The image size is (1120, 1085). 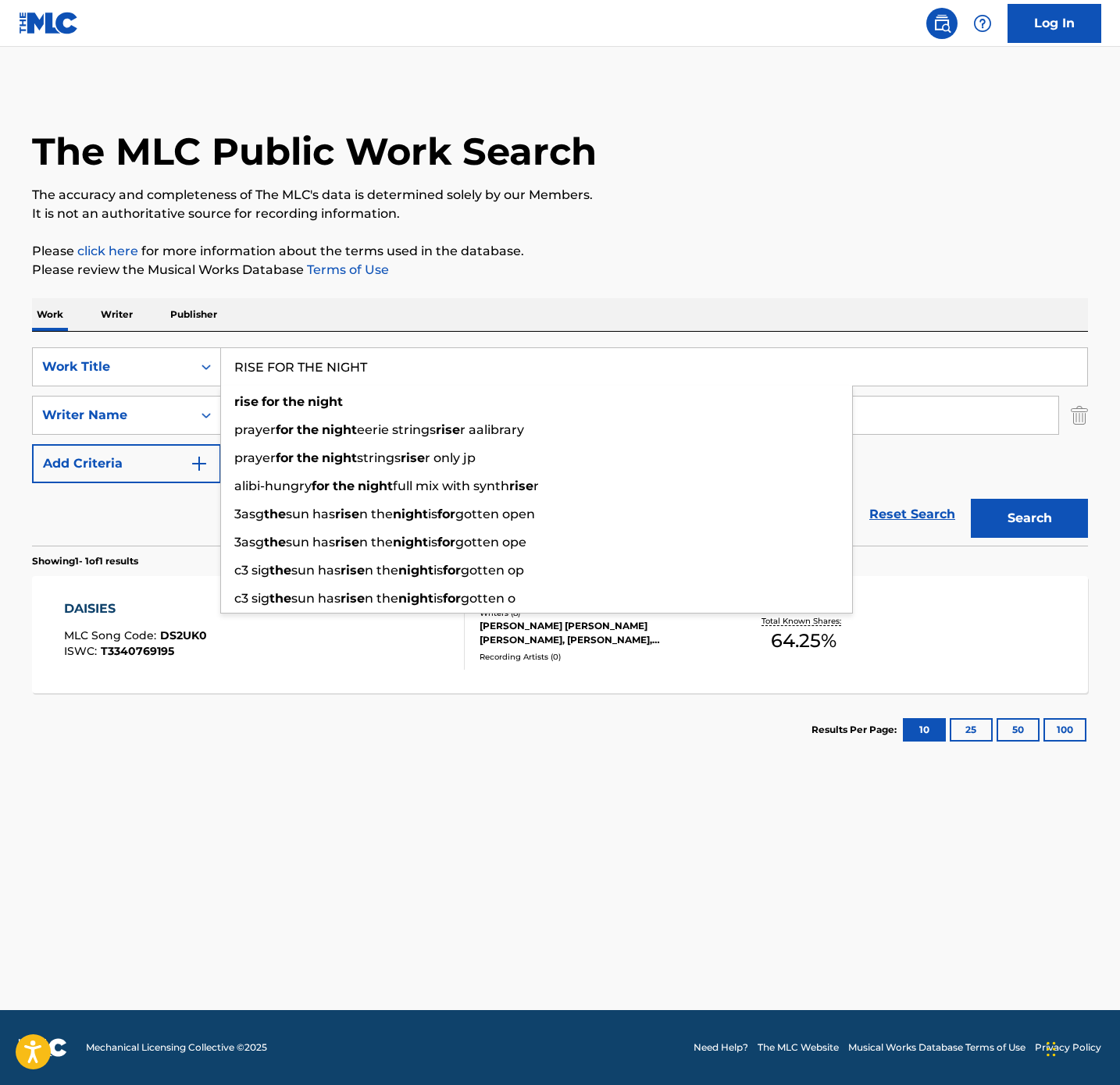 I want to click on p: Publisher, so click(x=194, y=314).